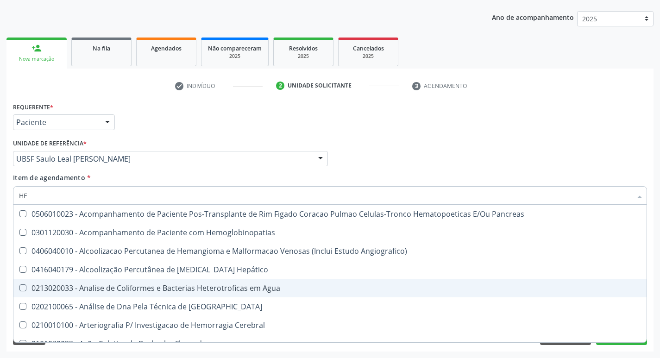 Image resolution: width=660 pixels, height=358 pixels. Describe the element at coordinates (49, 177) in the screenshot. I see `span: Item de agendamento` at that location.